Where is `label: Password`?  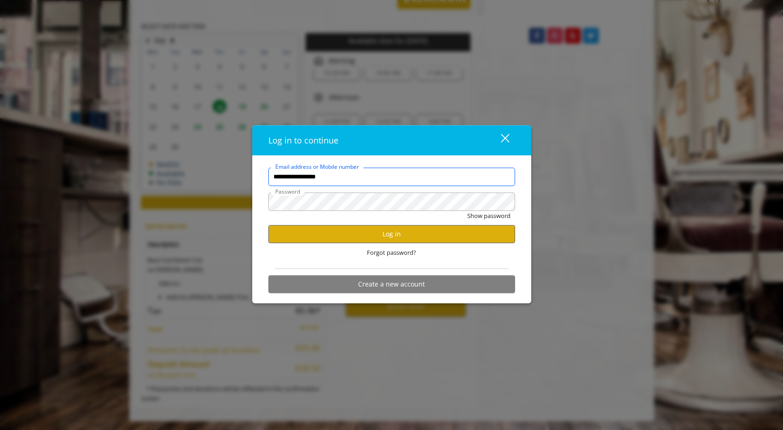
label: Password is located at coordinates (288, 191).